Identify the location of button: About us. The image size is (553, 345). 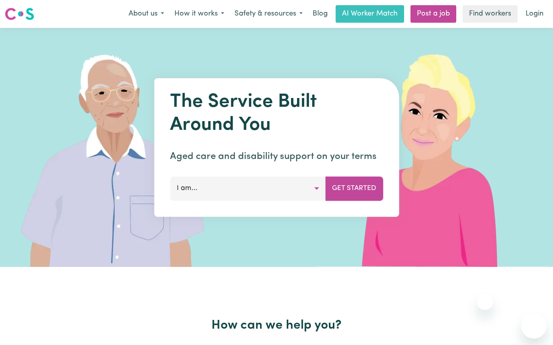
(146, 14).